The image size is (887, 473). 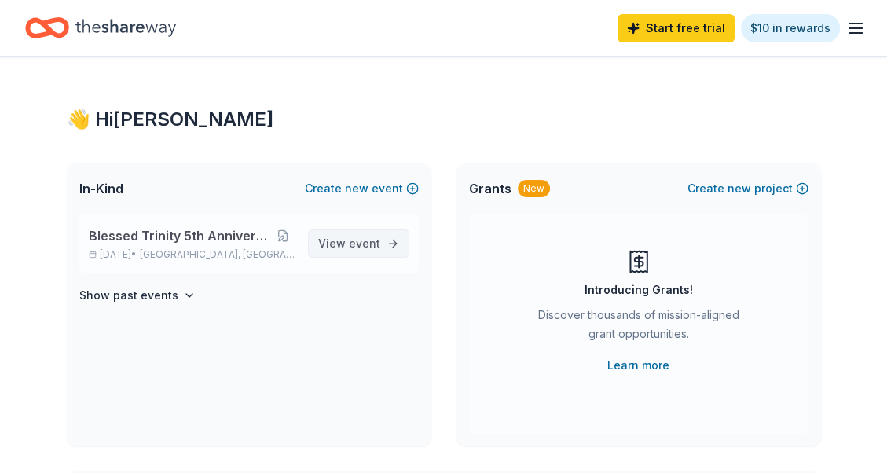 What do you see at coordinates (639, 290) in the screenshot?
I see `div: Introducing Grants!` at bounding box center [639, 290].